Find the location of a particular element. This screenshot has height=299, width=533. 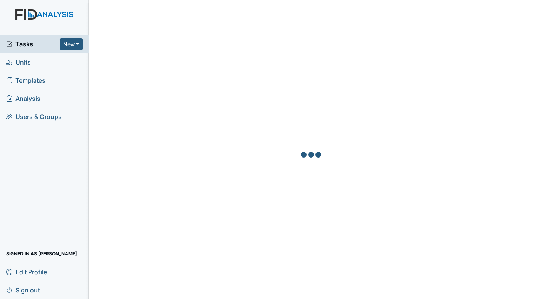

span: Edit Profile is located at coordinates (27, 271).